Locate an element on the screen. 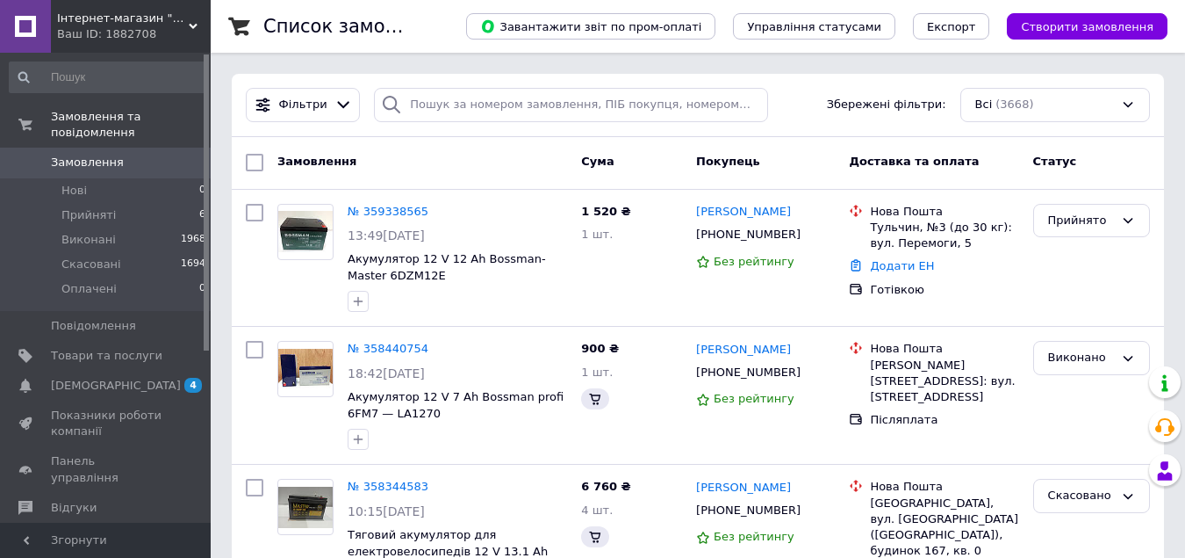 The image size is (1185, 558). span: Повідомлення is located at coordinates (93, 326).